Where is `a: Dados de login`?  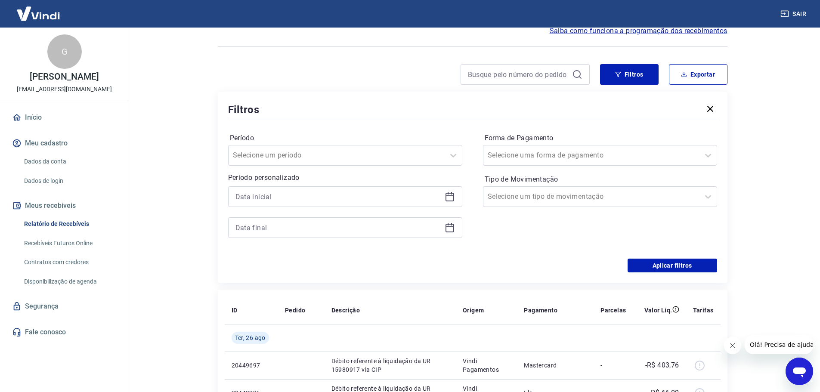 a: Dados de login is located at coordinates (69, 181).